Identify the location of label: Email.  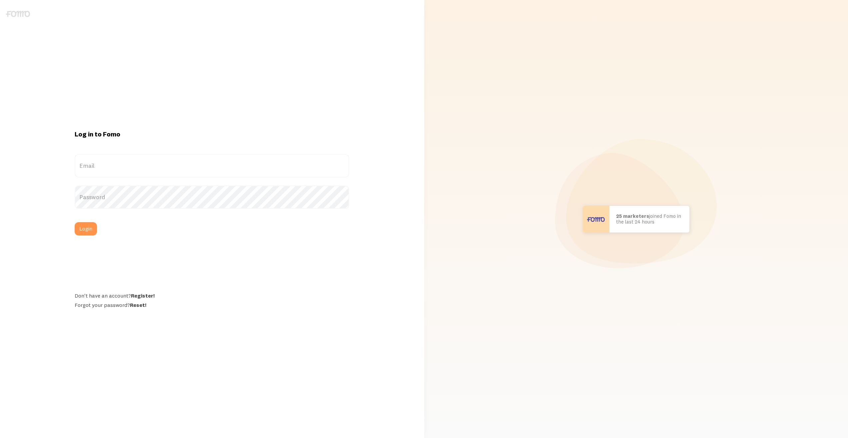
(212, 166).